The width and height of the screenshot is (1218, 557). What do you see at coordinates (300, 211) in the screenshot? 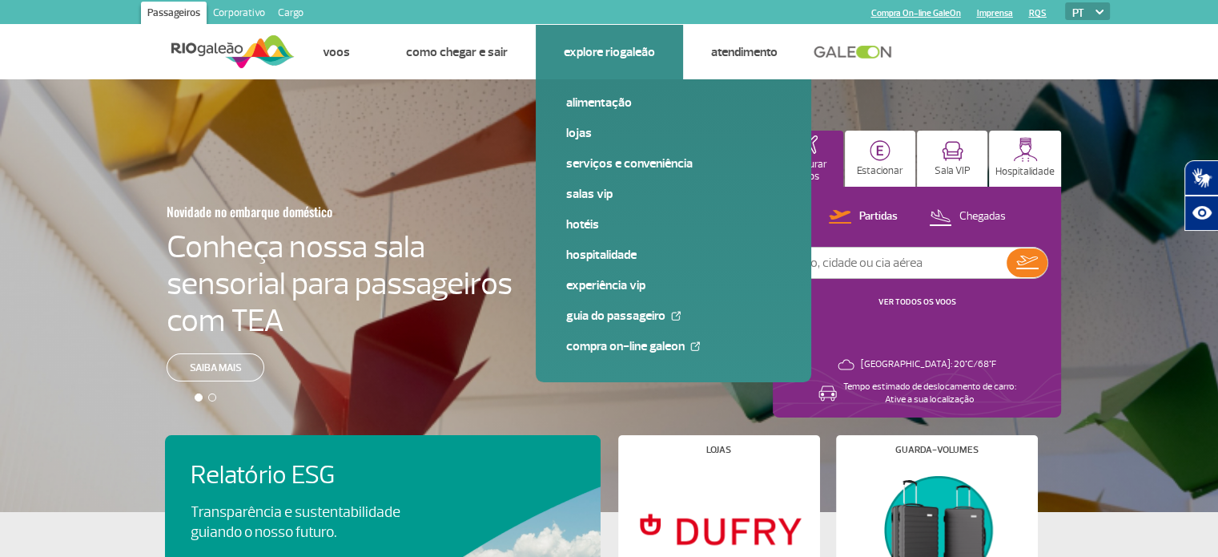
I see `h3: Novidade no embarque doméstico` at bounding box center [300, 211].